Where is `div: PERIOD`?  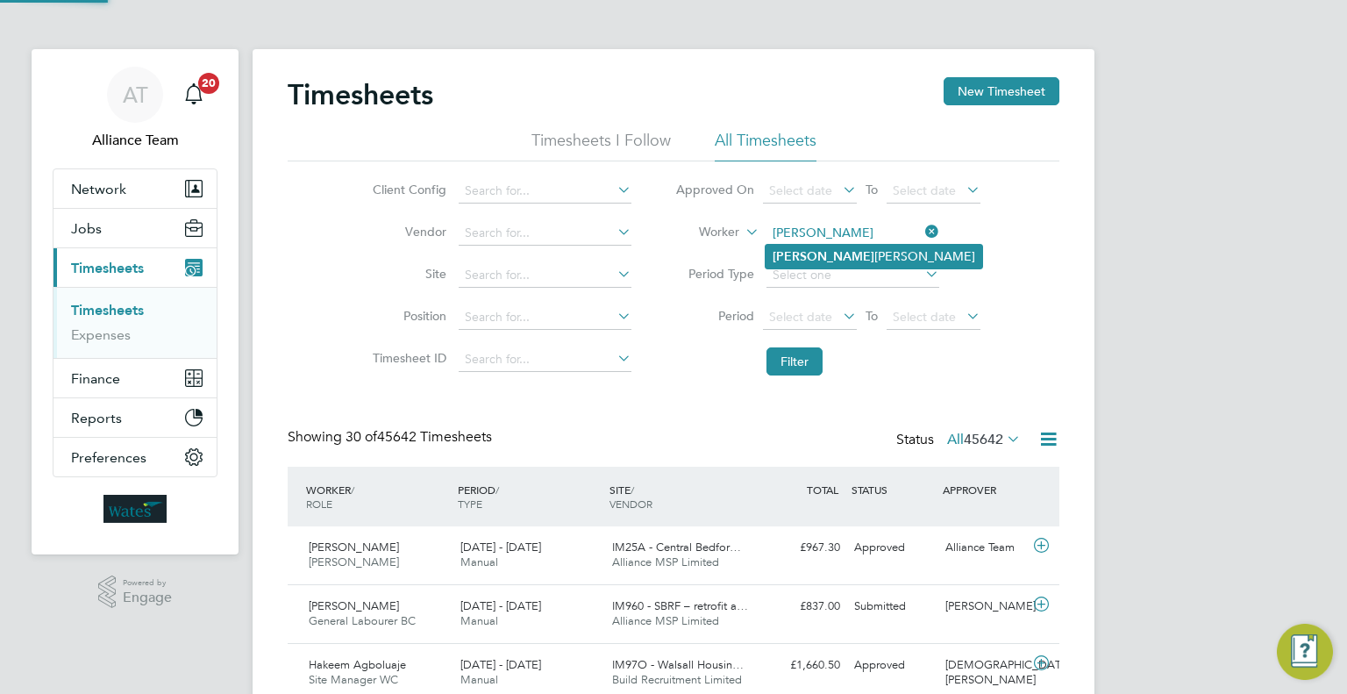 div: PERIOD is located at coordinates (529, 497).